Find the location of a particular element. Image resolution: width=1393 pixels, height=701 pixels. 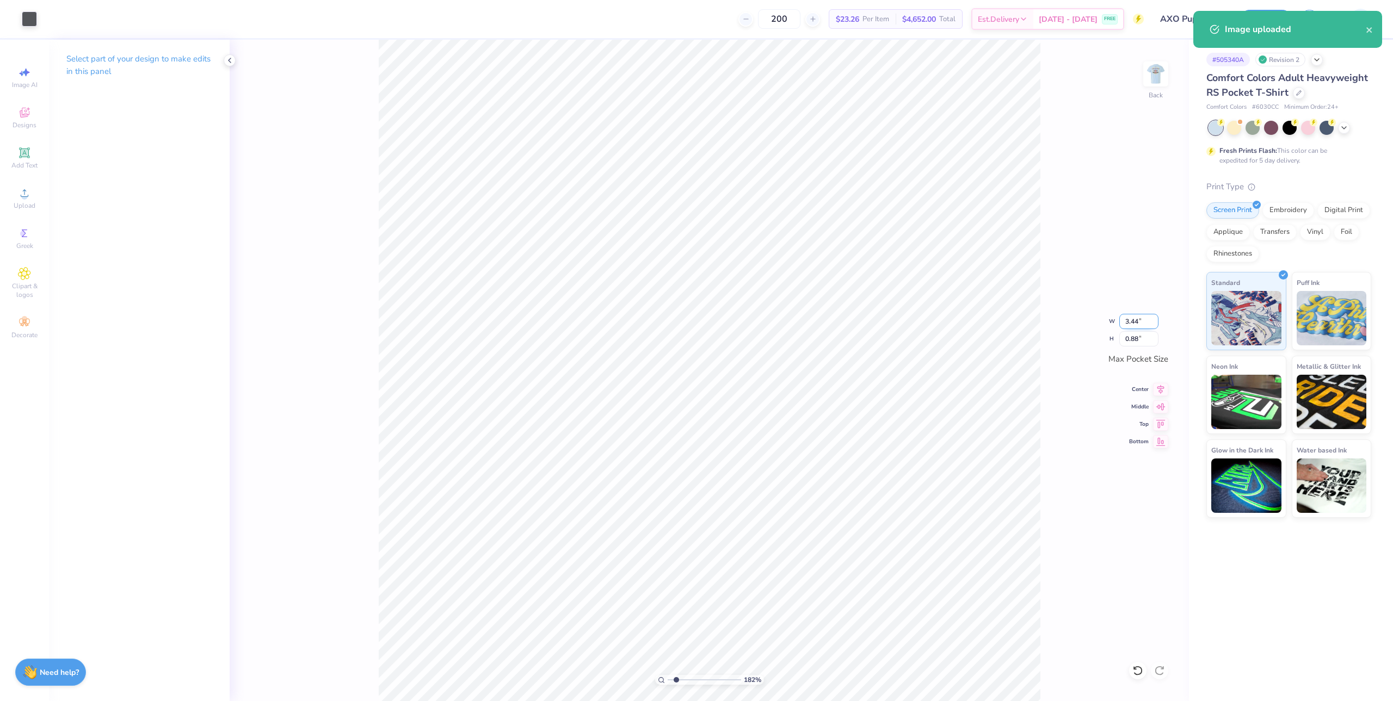

span: Total is located at coordinates (947, 19).